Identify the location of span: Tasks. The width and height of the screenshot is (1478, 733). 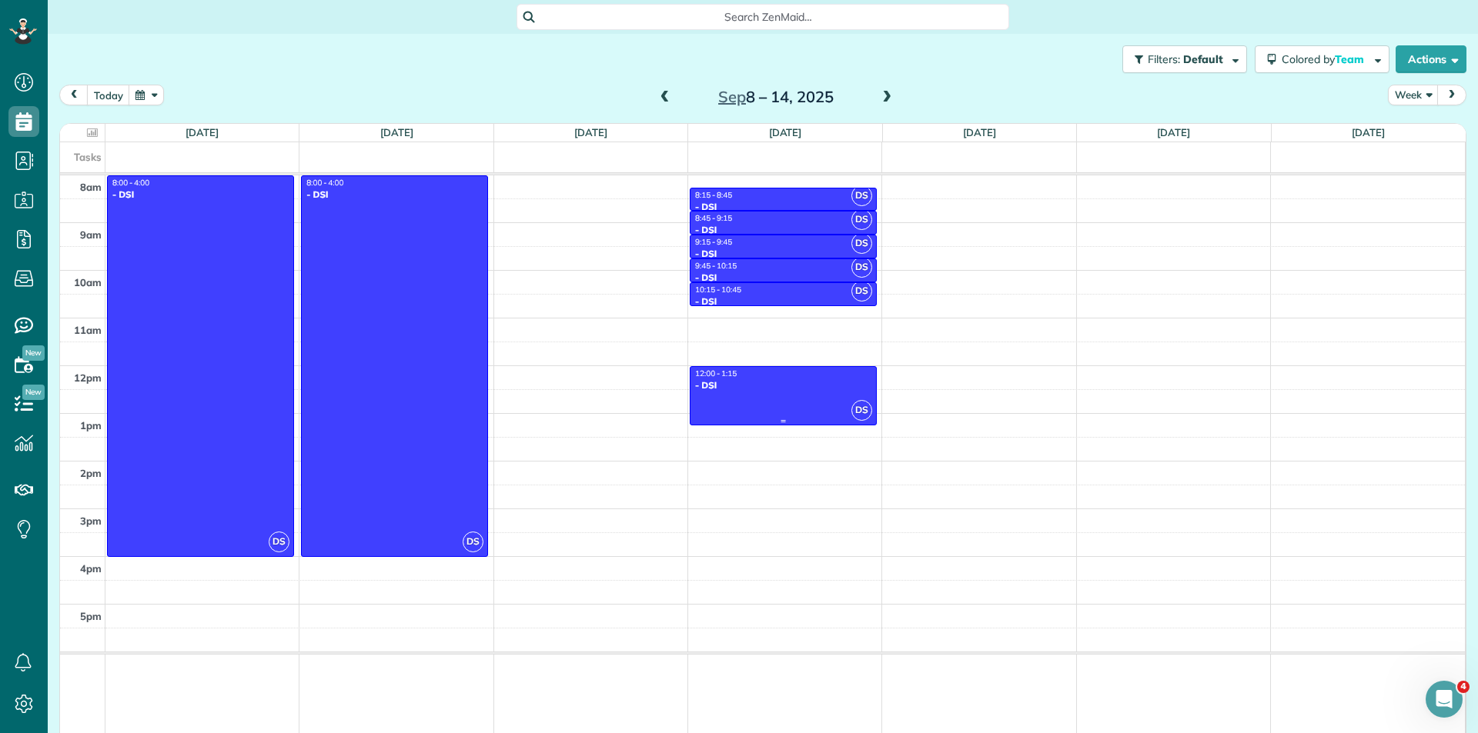
(88, 157).